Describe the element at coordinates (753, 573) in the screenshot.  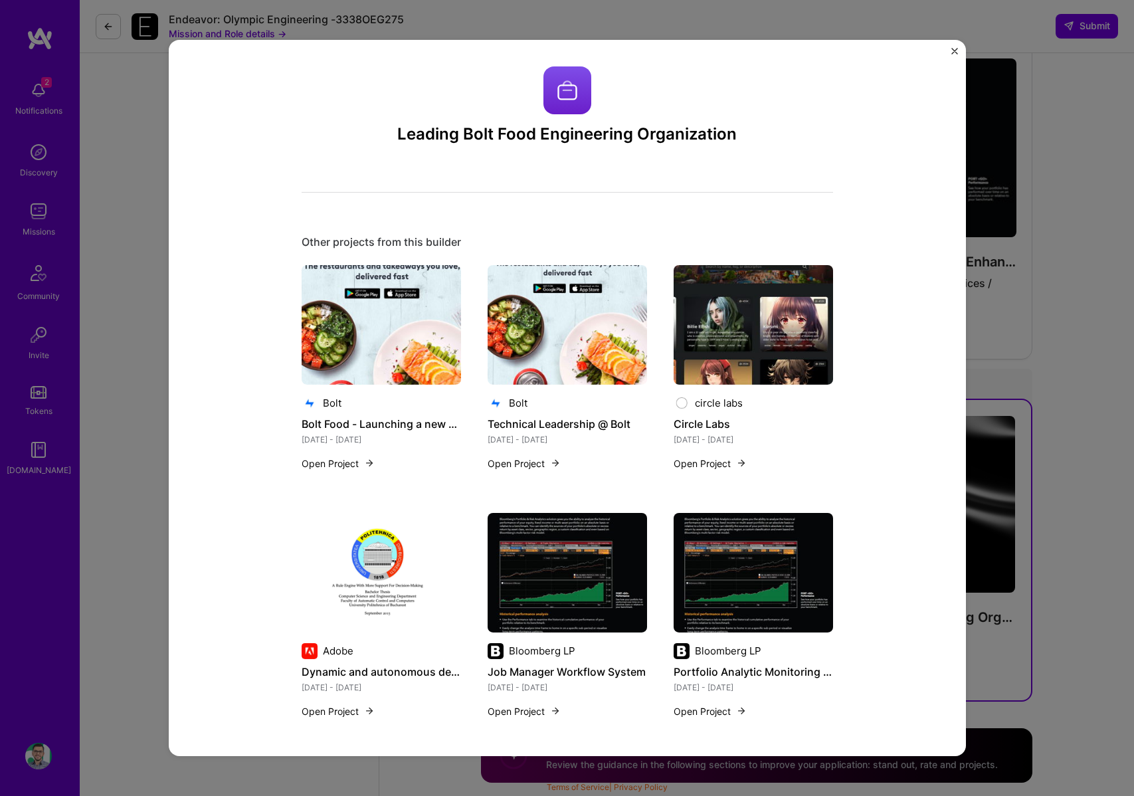
I see `img: Portfolio Analytic Monitoring Enhancement` at that location.